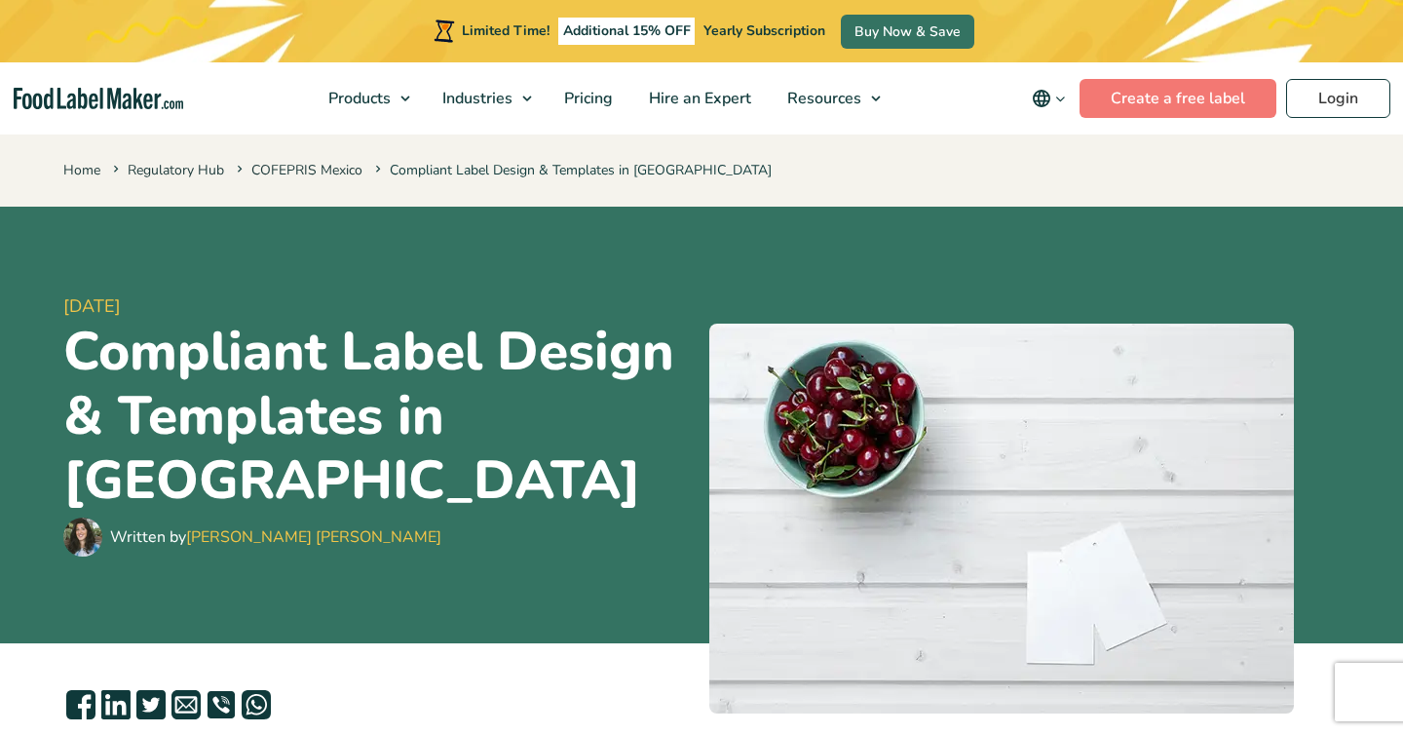  What do you see at coordinates (698, 98) in the screenshot?
I see `a: Hire an Expert` at bounding box center [698, 98].